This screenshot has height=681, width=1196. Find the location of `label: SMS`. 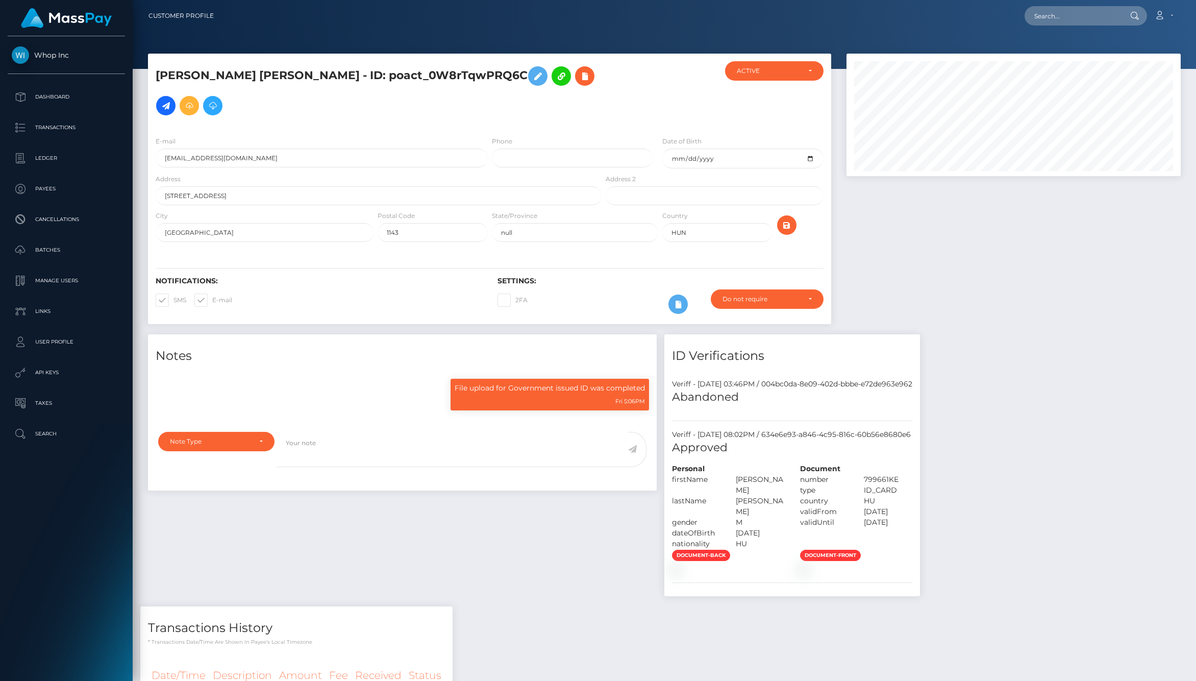

label: SMS is located at coordinates (171, 300).